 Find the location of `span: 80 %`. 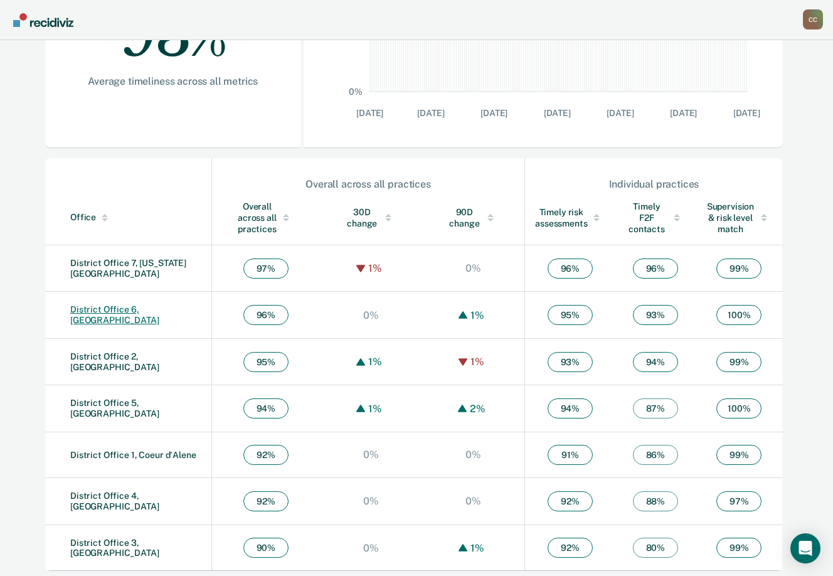

span: 80 % is located at coordinates (655, 547).